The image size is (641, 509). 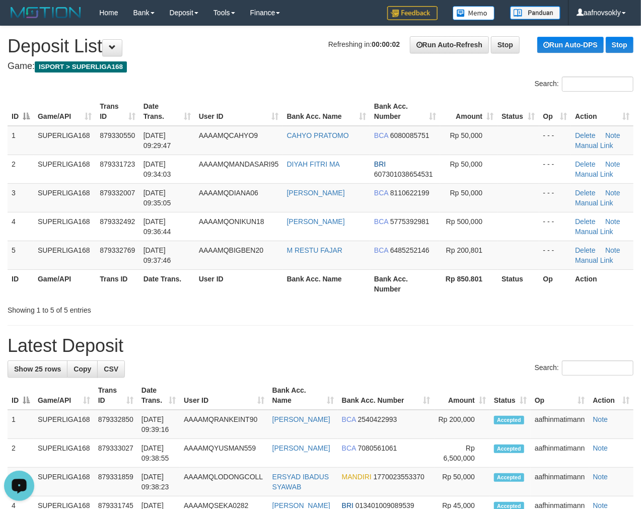 What do you see at coordinates (116, 453) in the screenshot?
I see `td: 879333027` at bounding box center [116, 453].